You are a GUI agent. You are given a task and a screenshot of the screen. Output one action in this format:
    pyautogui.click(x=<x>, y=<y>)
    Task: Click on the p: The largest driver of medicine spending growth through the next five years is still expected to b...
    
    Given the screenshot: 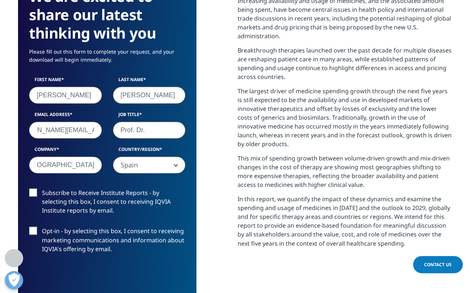 What is the action you would take?
    pyautogui.click(x=344, y=120)
    